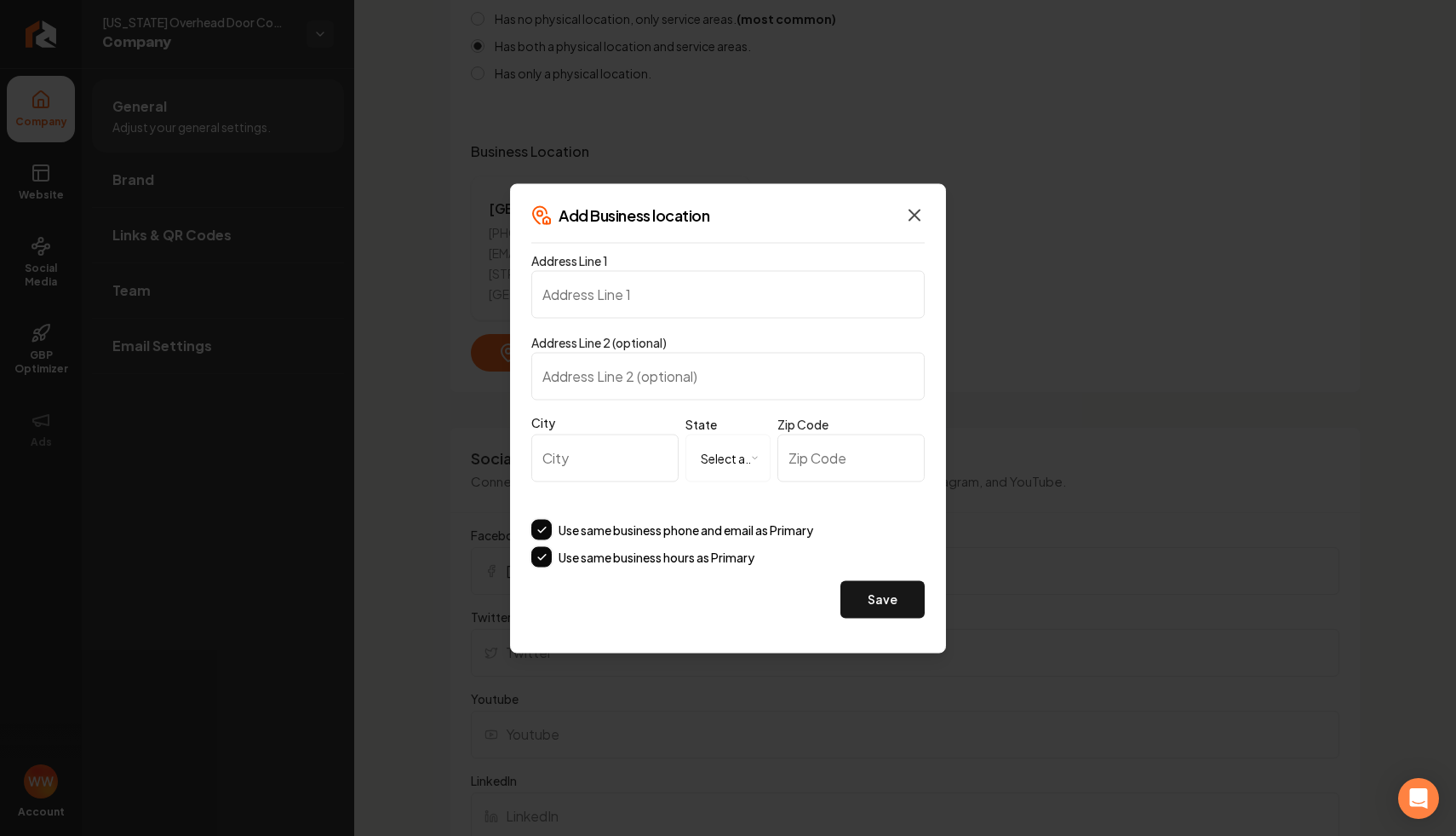 The height and width of the screenshot is (836, 1456). Describe the element at coordinates (701, 423) in the screenshot. I see `label: State` at that location.